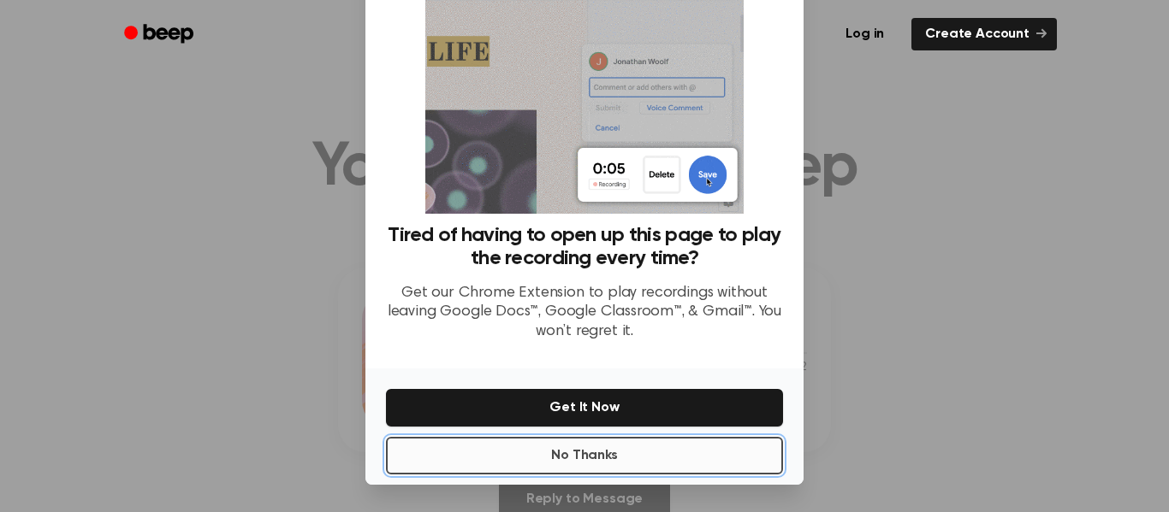 The width and height of the screenshot is (1169, 512). Describe the element at coordinates (584, 313) in the screenshot. I see `p: Get our Chrome Extension to play recordings without leaving Google Docs™, Google Classroom™, & Gm...` at that location.